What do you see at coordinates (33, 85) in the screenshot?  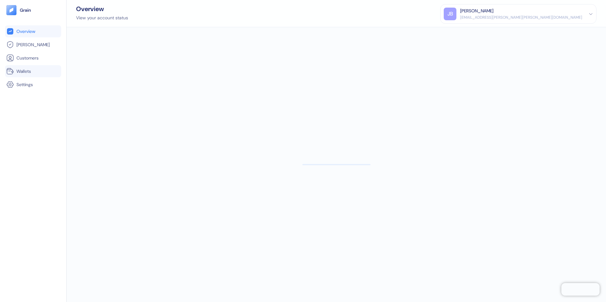 I see `a: Settings` at bounding box center [33, 85].